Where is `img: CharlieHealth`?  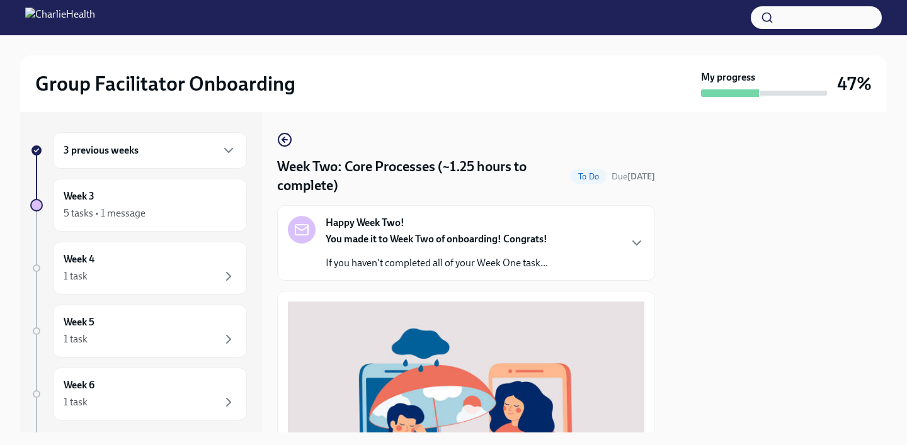
img: CharlieHealth is located at coordinates (60, 18).